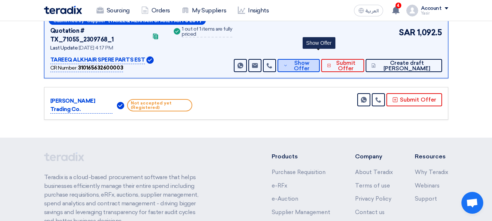 The width and height of the screenshot is (492, 221). Describe the element at coordinates (160, 105) in the screenshot. I see `span: Not accepted yet (Registered)` at that location.